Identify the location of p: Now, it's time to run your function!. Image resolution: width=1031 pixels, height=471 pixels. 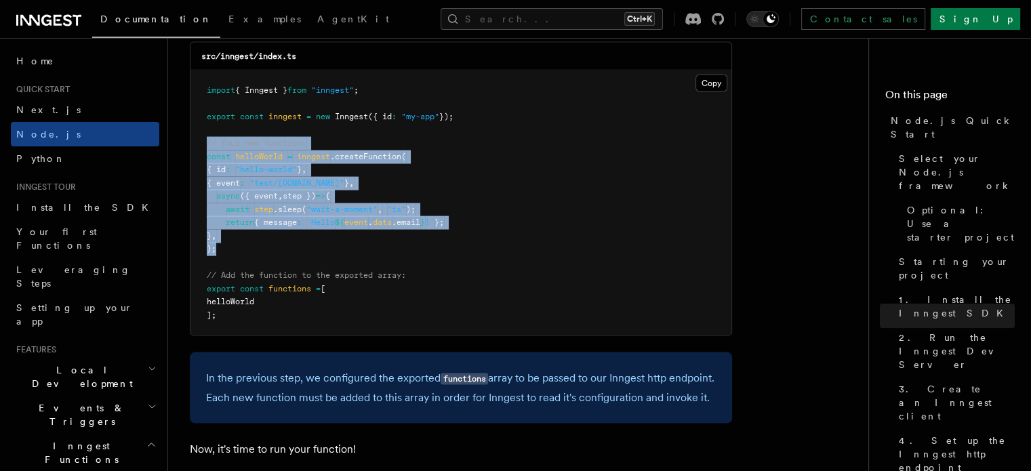
(461, 449).